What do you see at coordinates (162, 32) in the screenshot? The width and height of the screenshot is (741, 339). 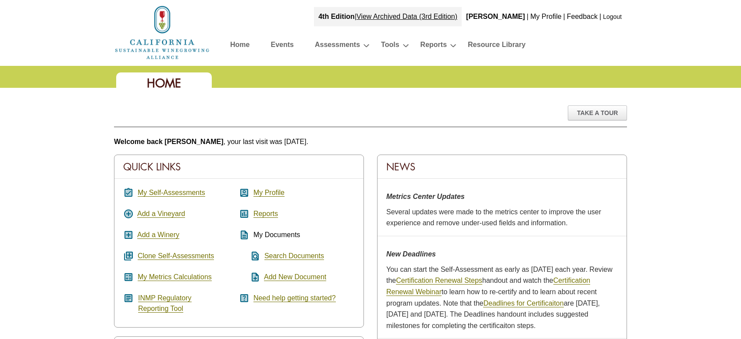 I see `img: logo_cswa2x.png` at bounding box center [162, 32].